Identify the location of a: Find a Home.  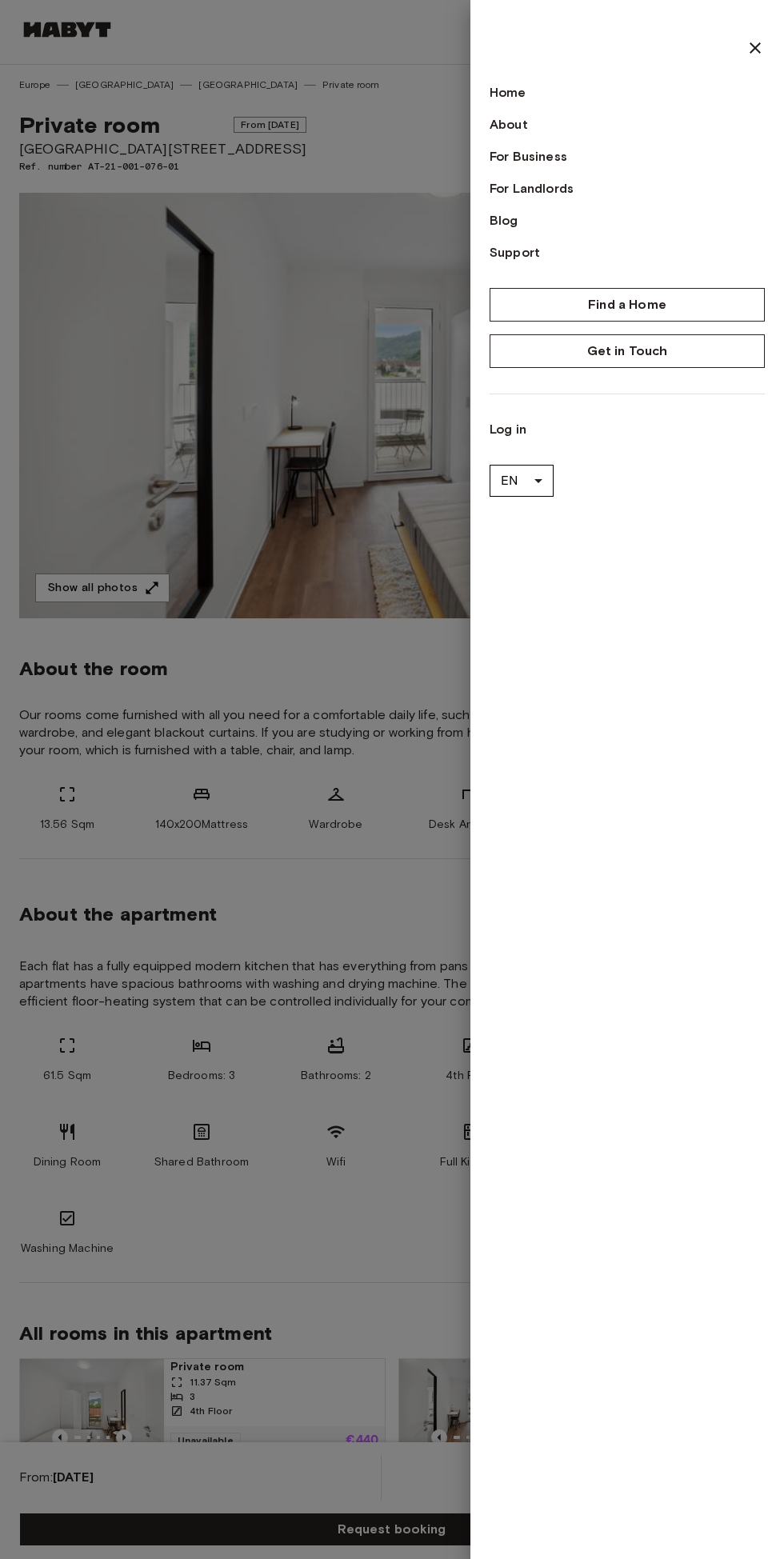
(627, 305).